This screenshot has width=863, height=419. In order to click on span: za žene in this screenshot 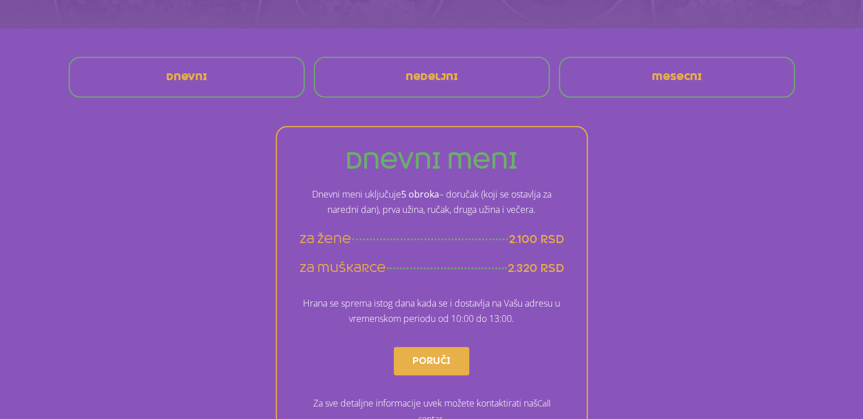, I will do `click(325, 239)`.